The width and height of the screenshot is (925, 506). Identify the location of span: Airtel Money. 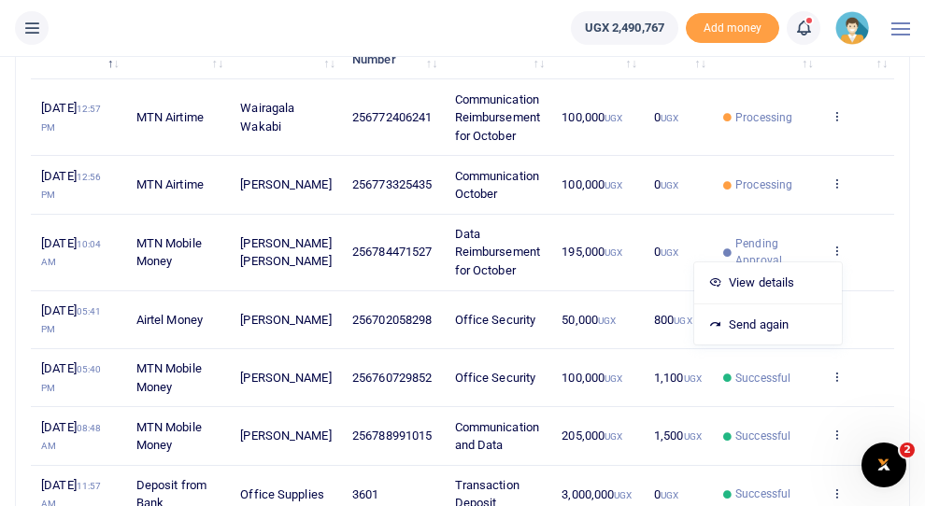
(169, 319).